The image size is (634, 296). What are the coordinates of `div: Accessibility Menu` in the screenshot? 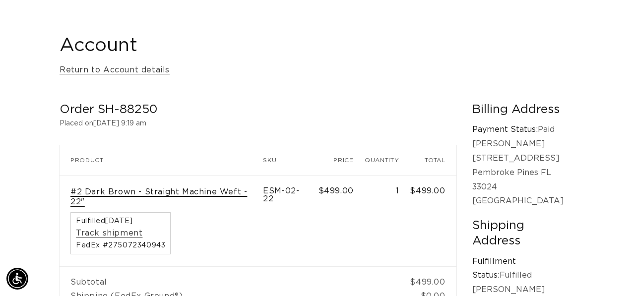 It's located at (17, 279).